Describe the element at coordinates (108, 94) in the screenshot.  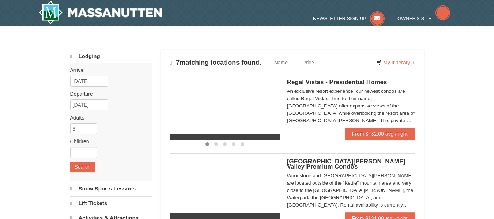
I see `label: Departure` at that location.